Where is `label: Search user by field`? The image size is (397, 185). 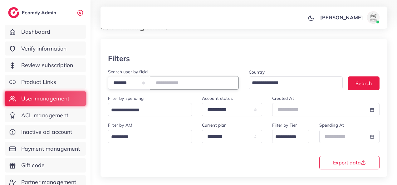 label: Search user by field is located at coordinates (128, 72).